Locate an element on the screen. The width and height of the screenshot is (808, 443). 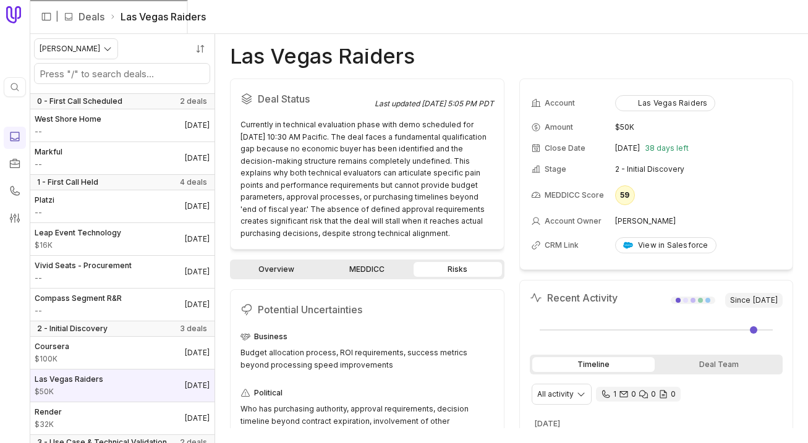
span: 38 days left is located at coordinates (666, 148).